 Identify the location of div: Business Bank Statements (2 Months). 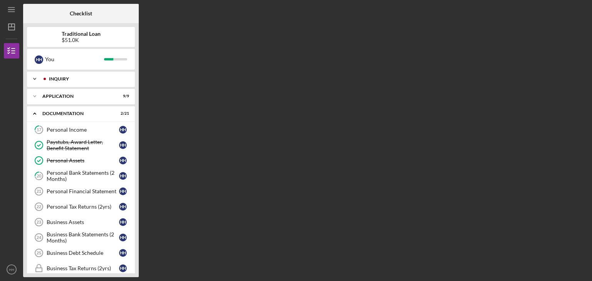
(83, 238).